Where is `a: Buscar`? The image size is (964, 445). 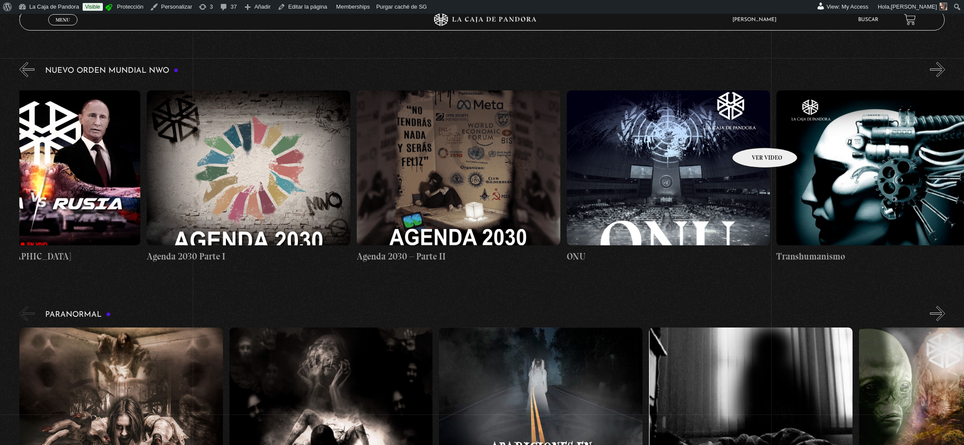
a: Buscar is located at coordinates (868, 20).